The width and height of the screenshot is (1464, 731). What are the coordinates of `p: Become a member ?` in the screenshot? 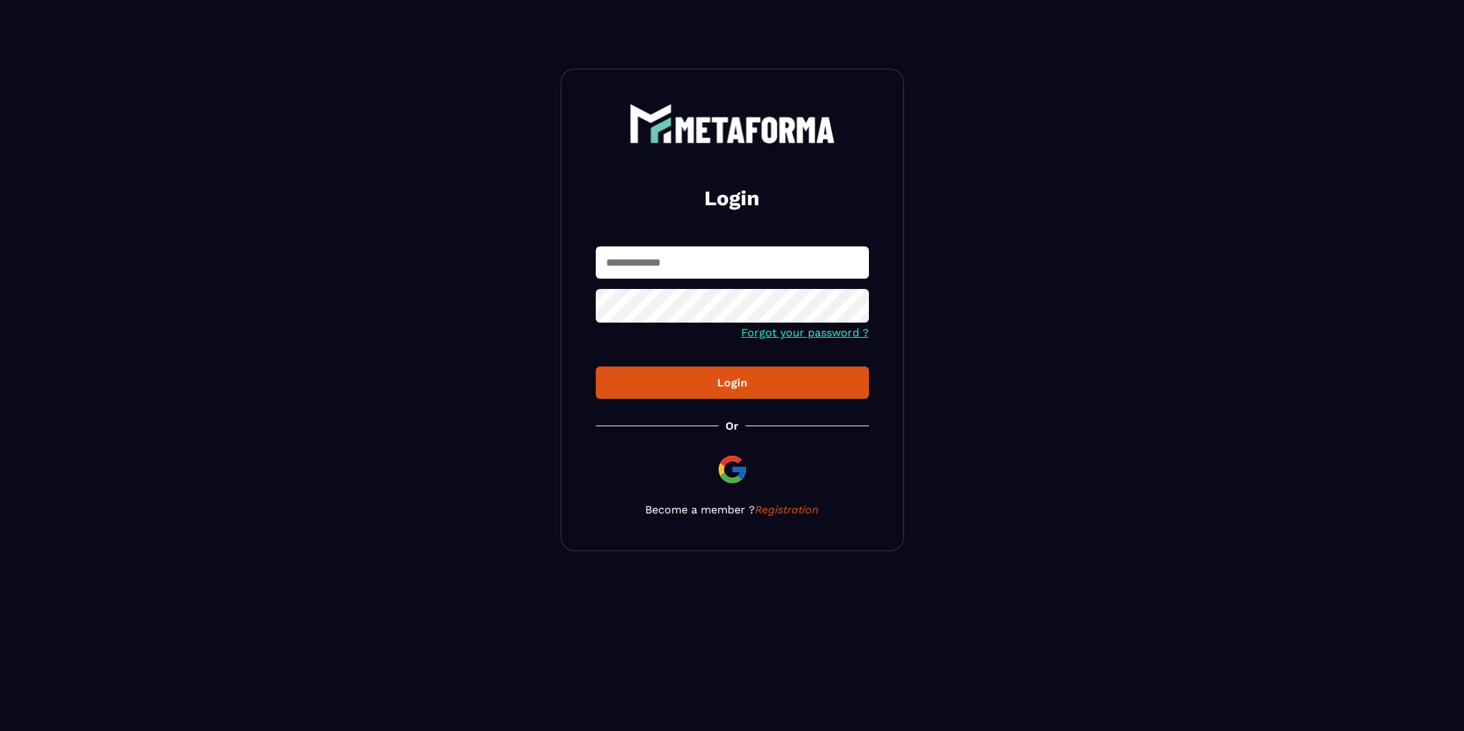 It's located at (732, 509).